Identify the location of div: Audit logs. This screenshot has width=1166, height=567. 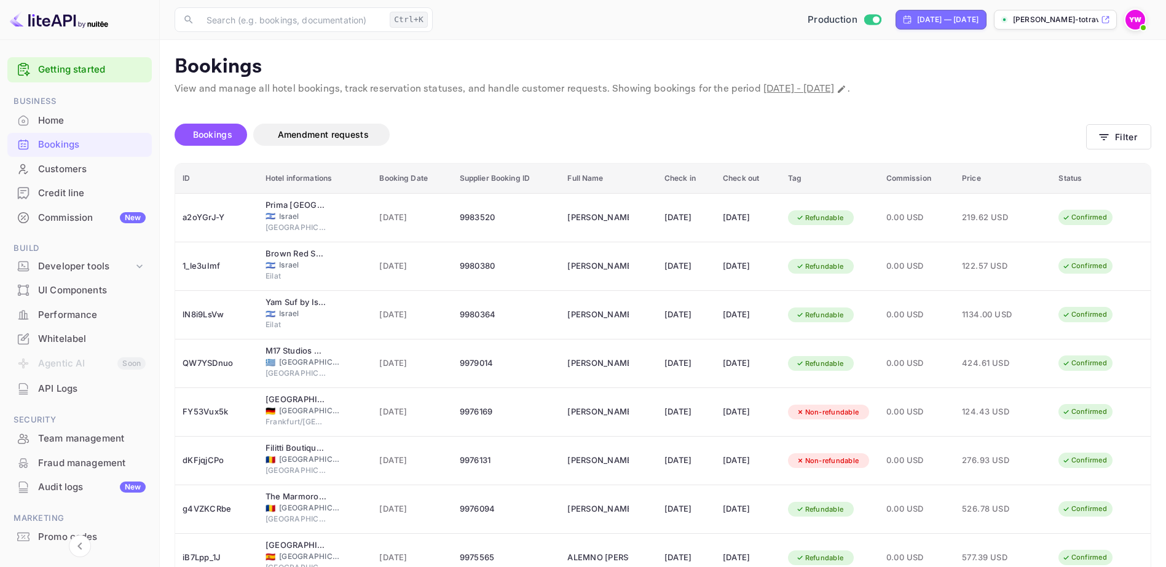
(92, 487).